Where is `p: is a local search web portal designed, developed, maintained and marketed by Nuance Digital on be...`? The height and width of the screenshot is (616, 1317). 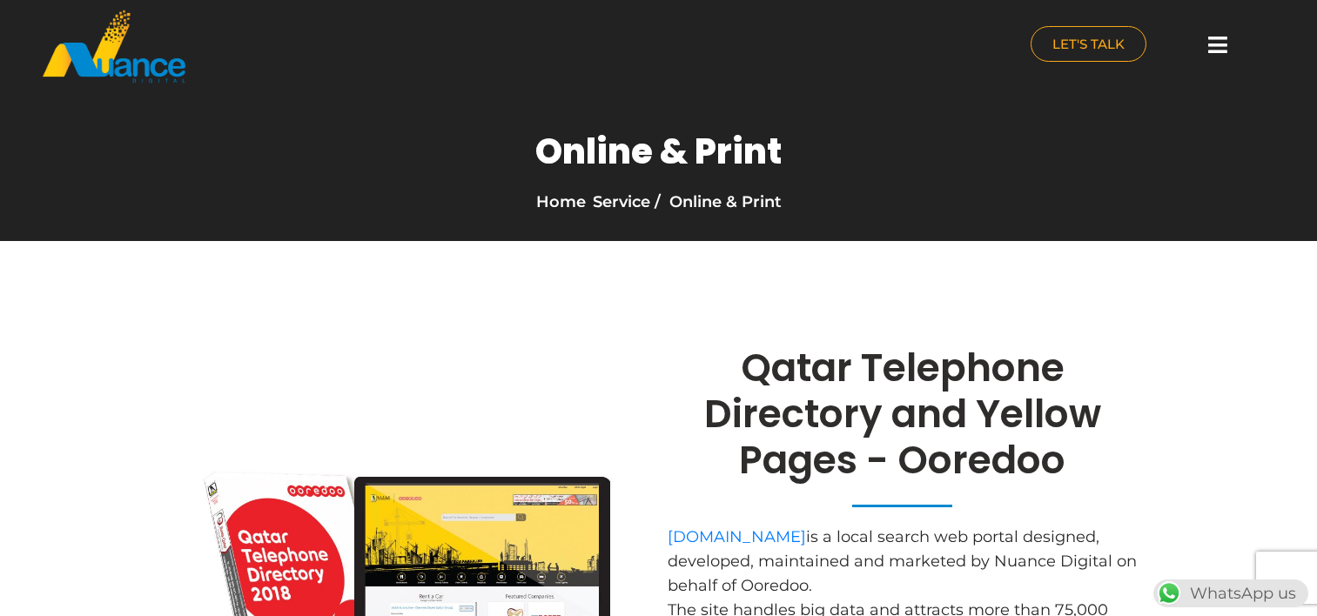 p: is a local search web portal designed, developed, maintained and marketed by Nuance Digital on be... is located at coordinates (903, 561).